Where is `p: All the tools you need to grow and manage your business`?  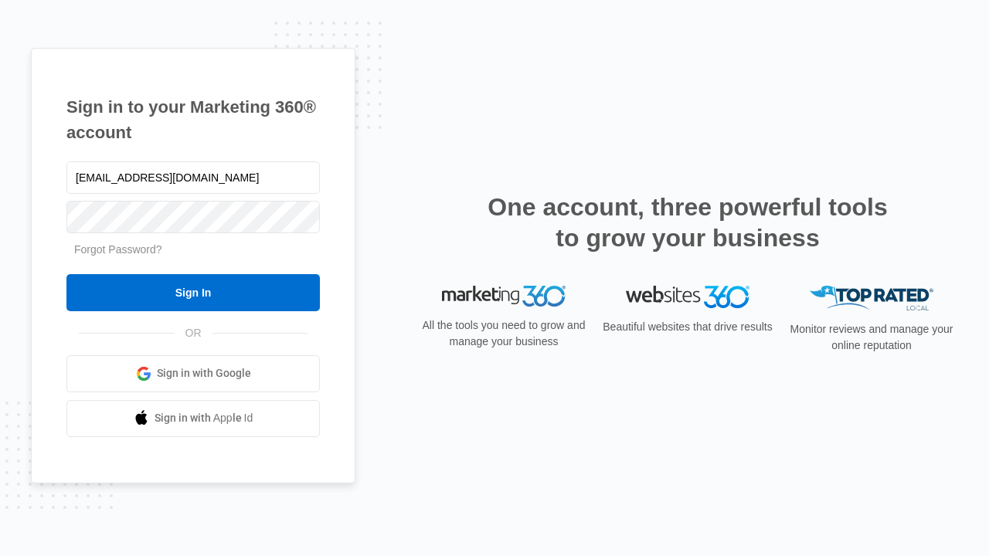 p: All the tools you need to grow and manage your business is located at coordinates (504, 334).